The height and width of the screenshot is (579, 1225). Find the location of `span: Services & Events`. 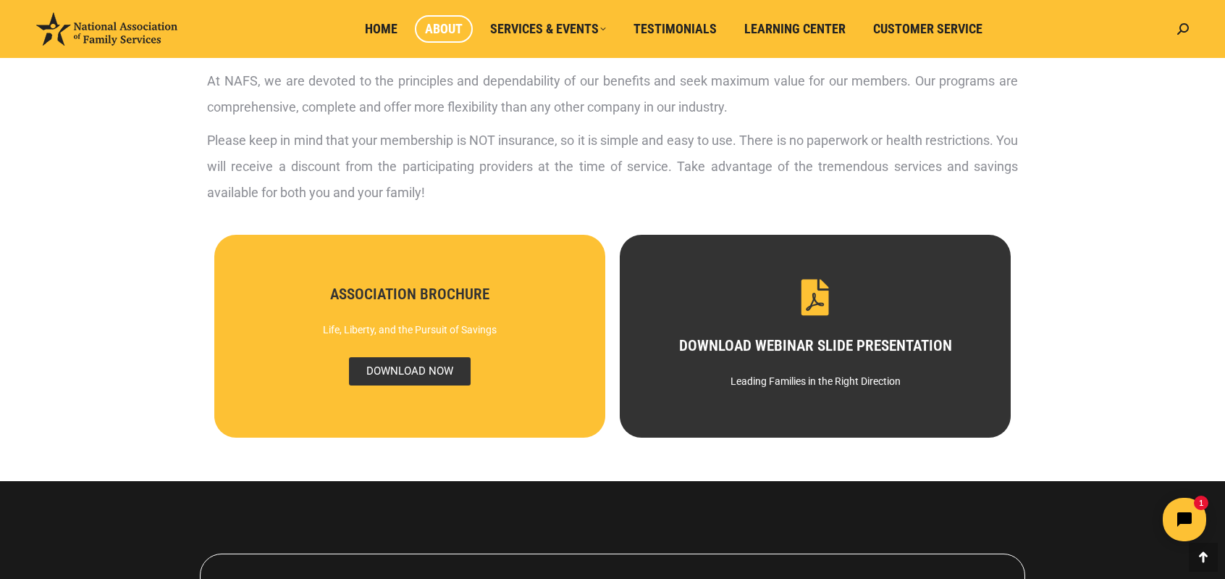

span: Services & Events is located at coordinates (548, 29).